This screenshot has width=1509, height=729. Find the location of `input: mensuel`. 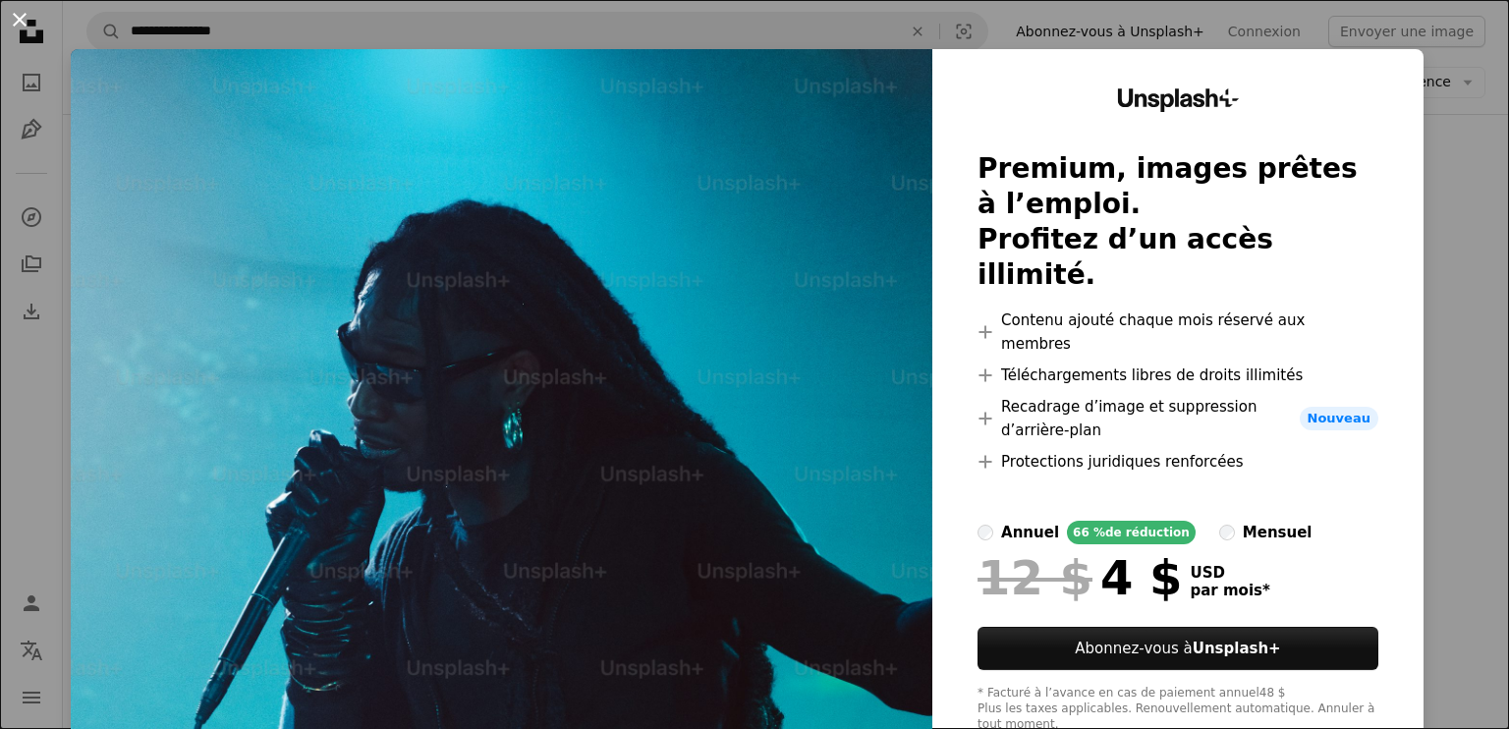

input: mensuel is located at coordinates (1227, 533).